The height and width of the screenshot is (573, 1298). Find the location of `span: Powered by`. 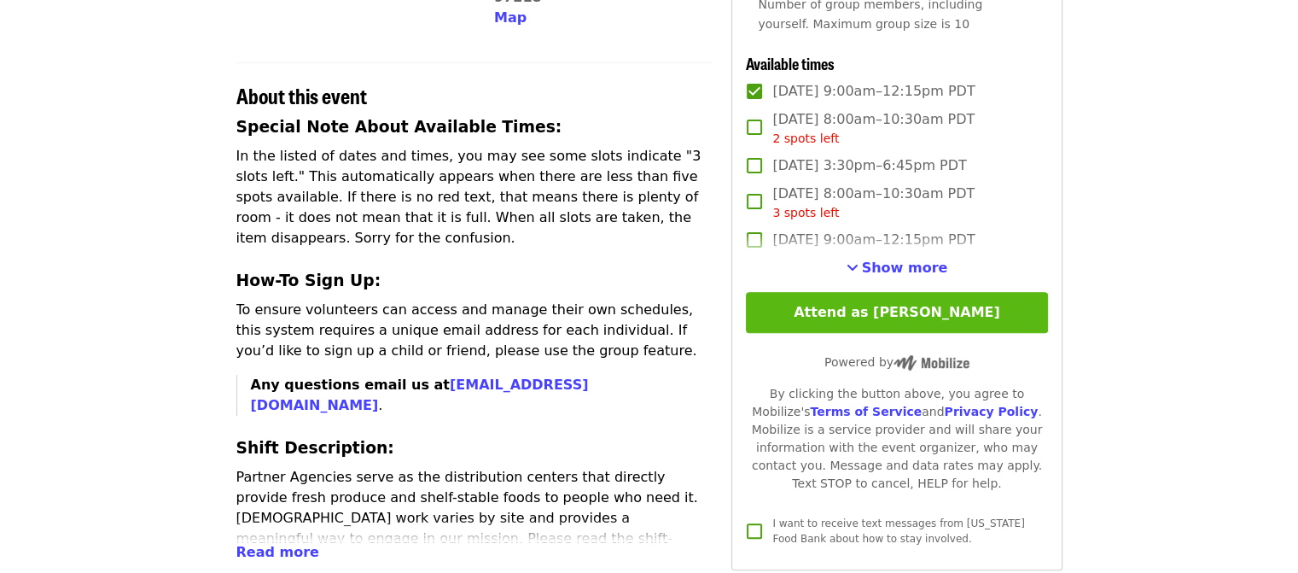

span: Powered by is located at coordinates (897, 362).